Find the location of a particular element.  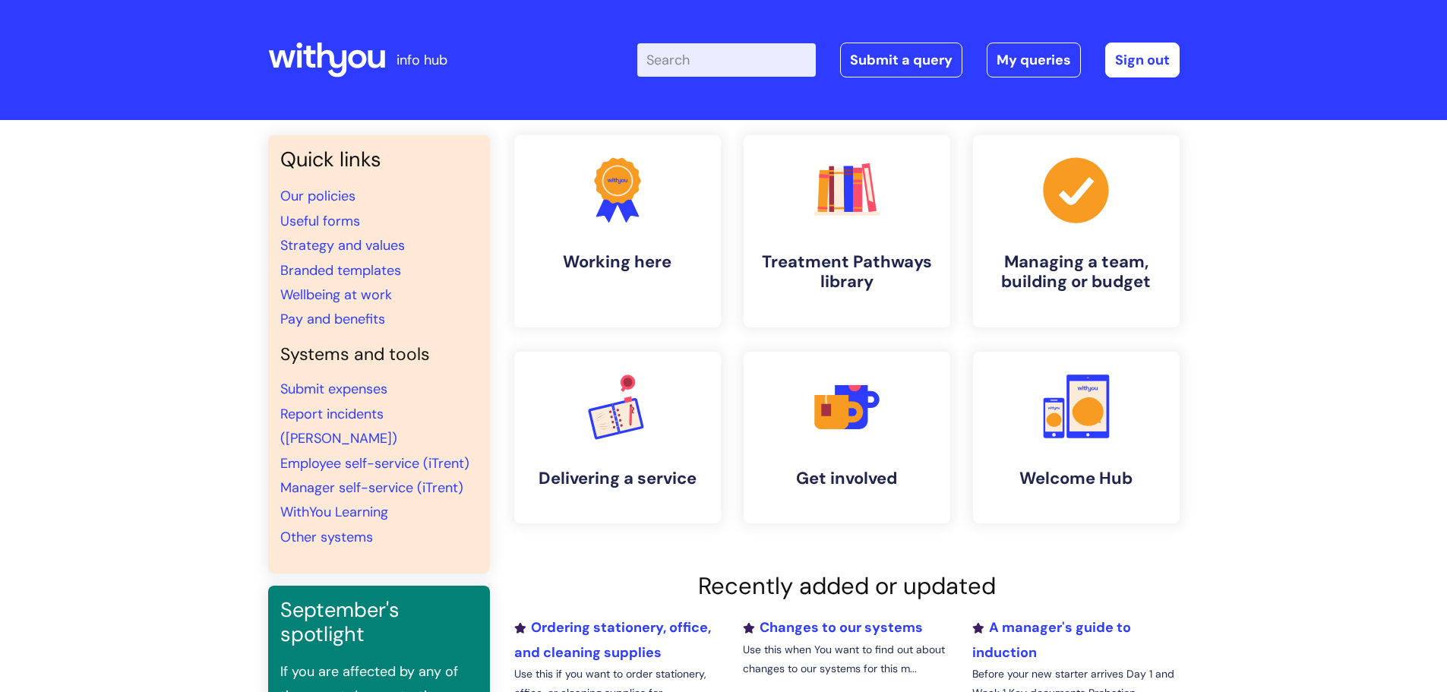

a: Useful forms is located at coordinates (320, 221).